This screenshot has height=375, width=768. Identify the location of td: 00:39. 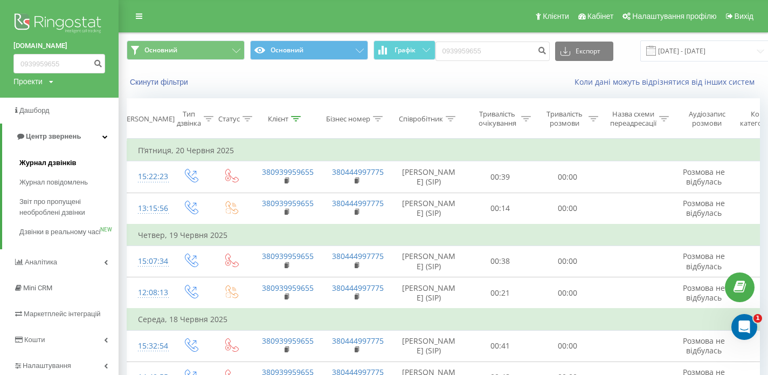
(500, 177).